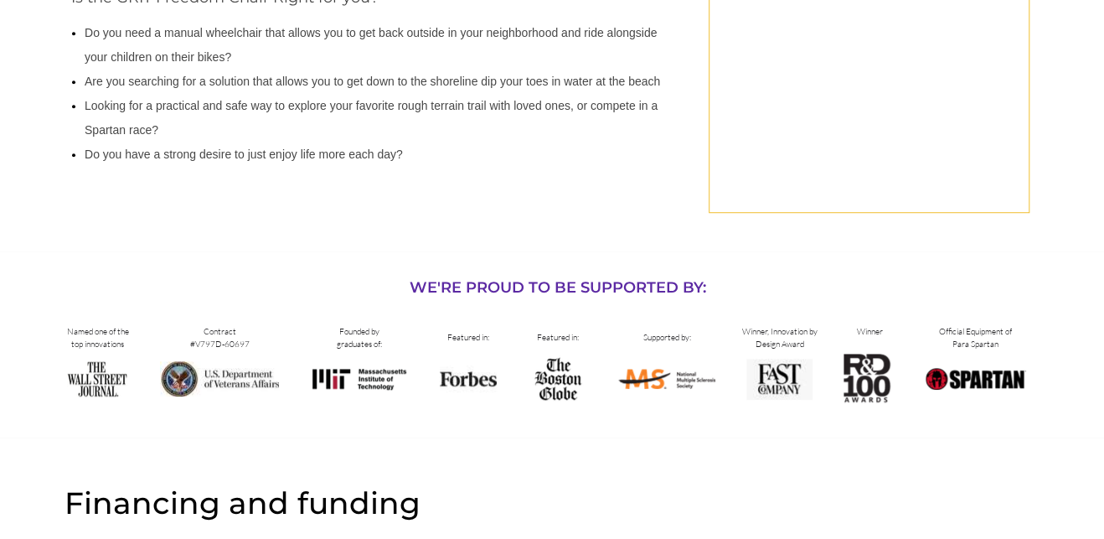 This screenshot has width=1104, height=539. Describe the element at coordinates (372, 81) in the screenshot. I see `span: Are you searching for a solution that allows you to get down to the shoreline dip your toes in wa...` at that location.